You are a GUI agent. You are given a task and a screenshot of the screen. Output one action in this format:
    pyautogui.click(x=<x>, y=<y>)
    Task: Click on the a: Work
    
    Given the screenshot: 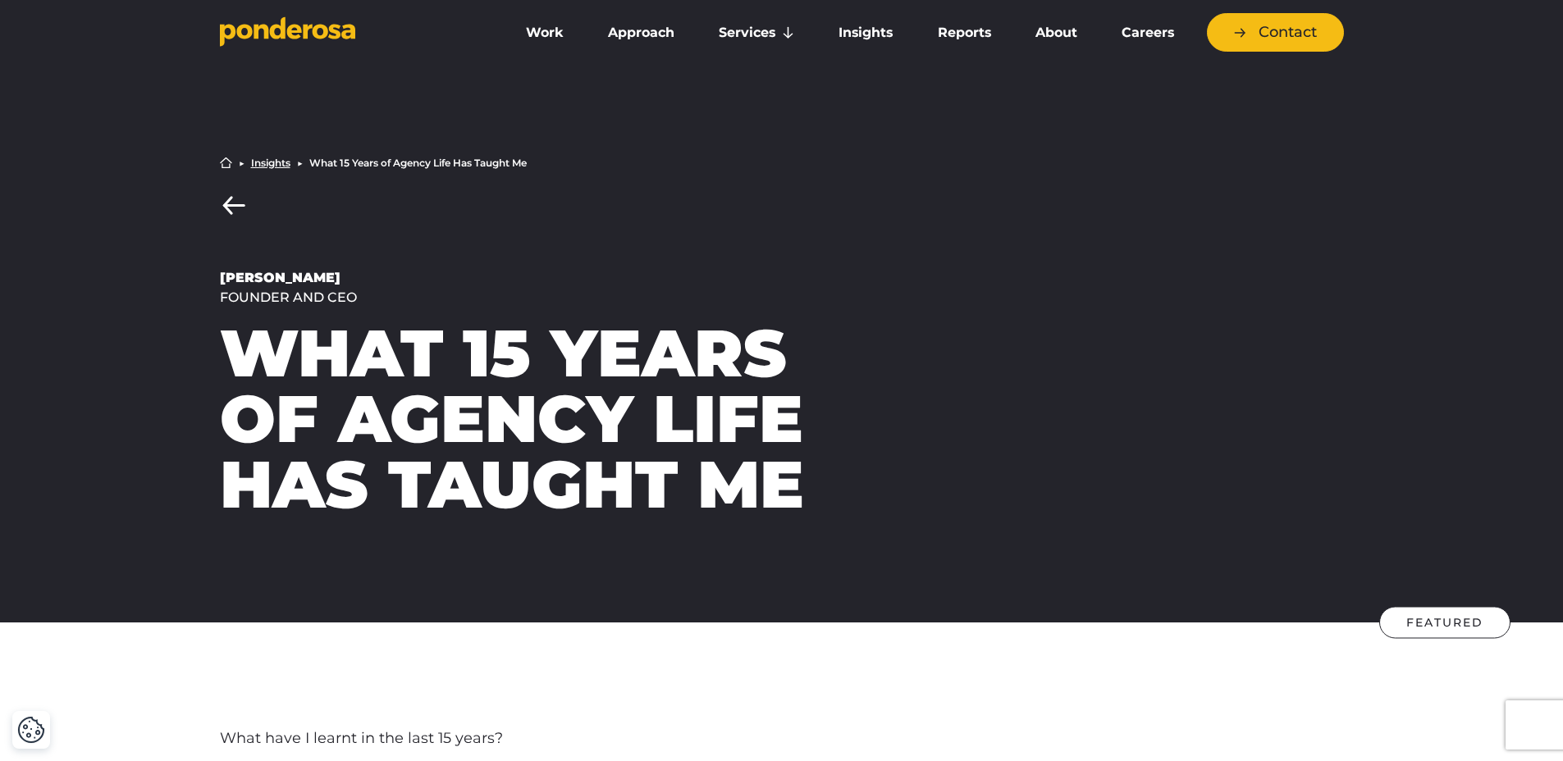 What is the action you would take?
    pyautogui.click(x=545, y=33)
    